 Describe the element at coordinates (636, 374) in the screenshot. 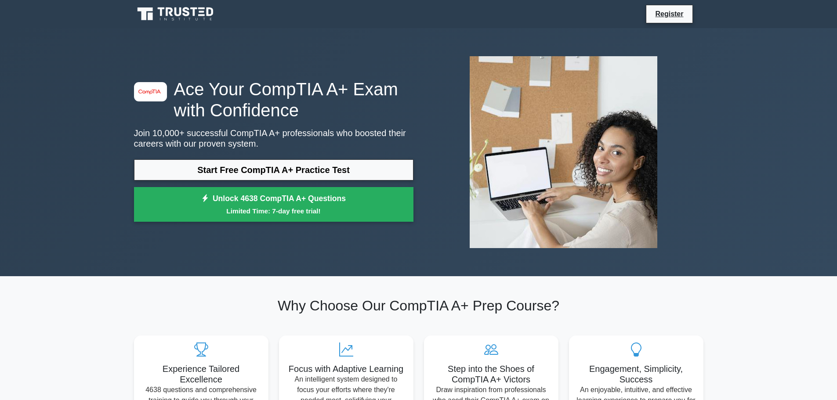

I see `h5: Engagement, Simplicity, Success` at that location.